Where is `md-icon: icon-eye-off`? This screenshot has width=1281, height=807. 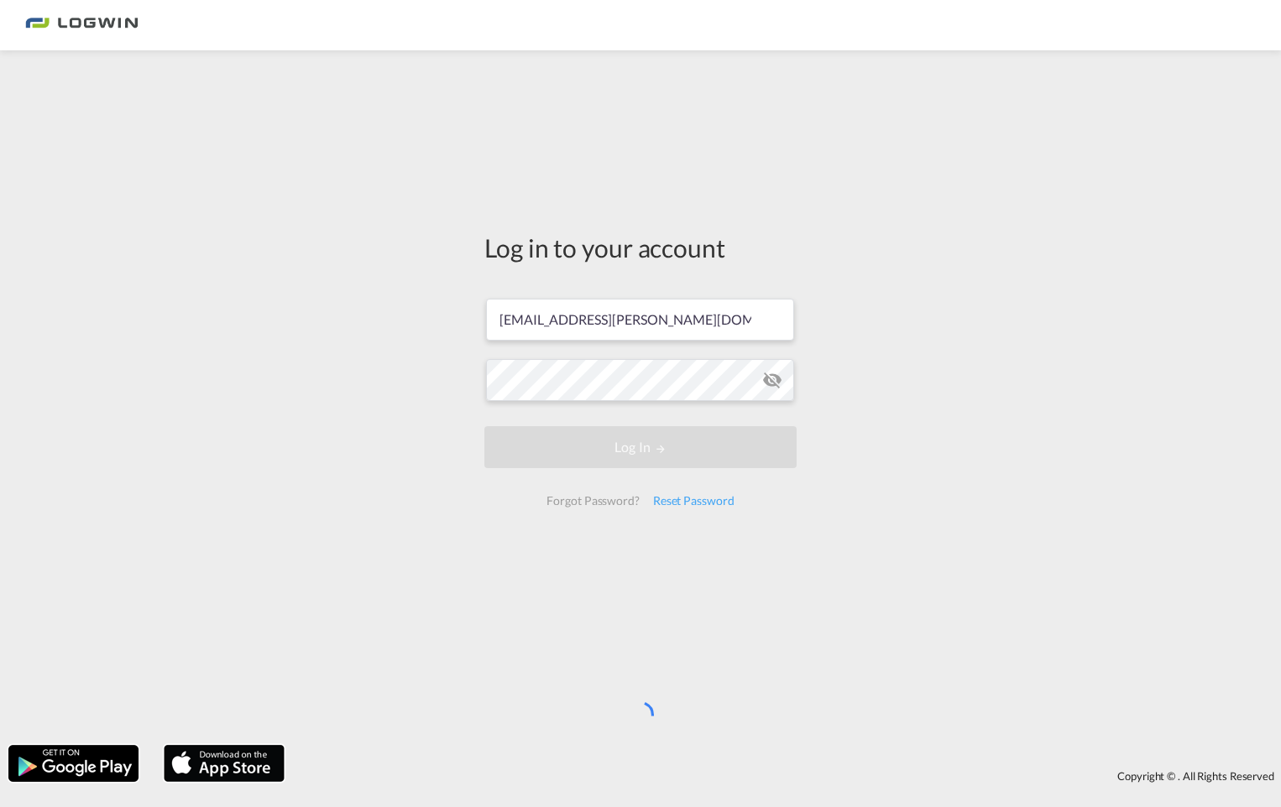 md-icon: icon-eye-off is located at coordinates (772, 380).